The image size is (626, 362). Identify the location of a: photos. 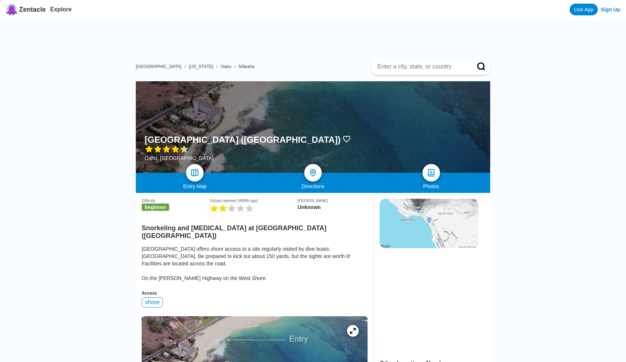
(431, 173).